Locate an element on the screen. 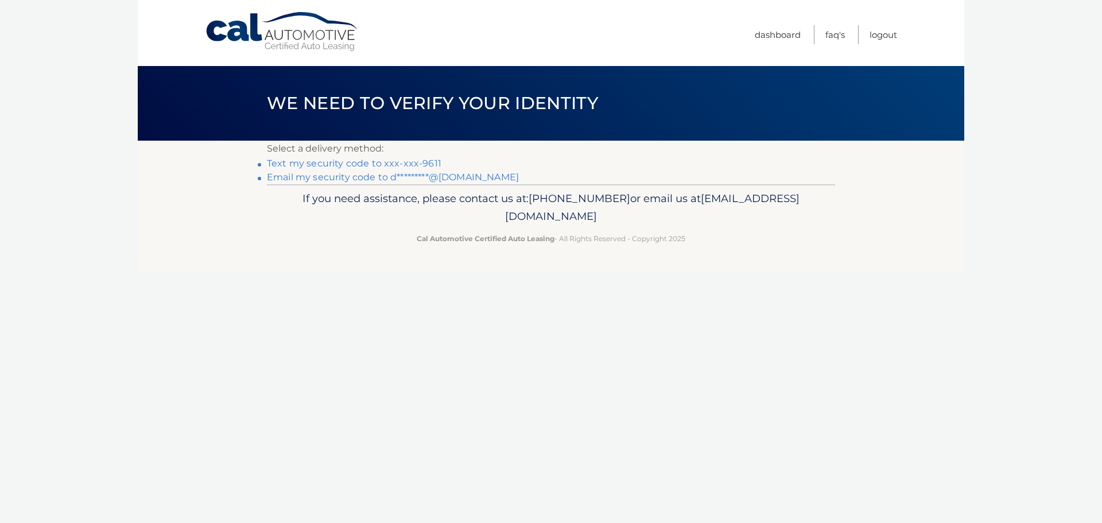 The image size is (1102, 523). a: Dashboard is located at coordinates (777, 34).